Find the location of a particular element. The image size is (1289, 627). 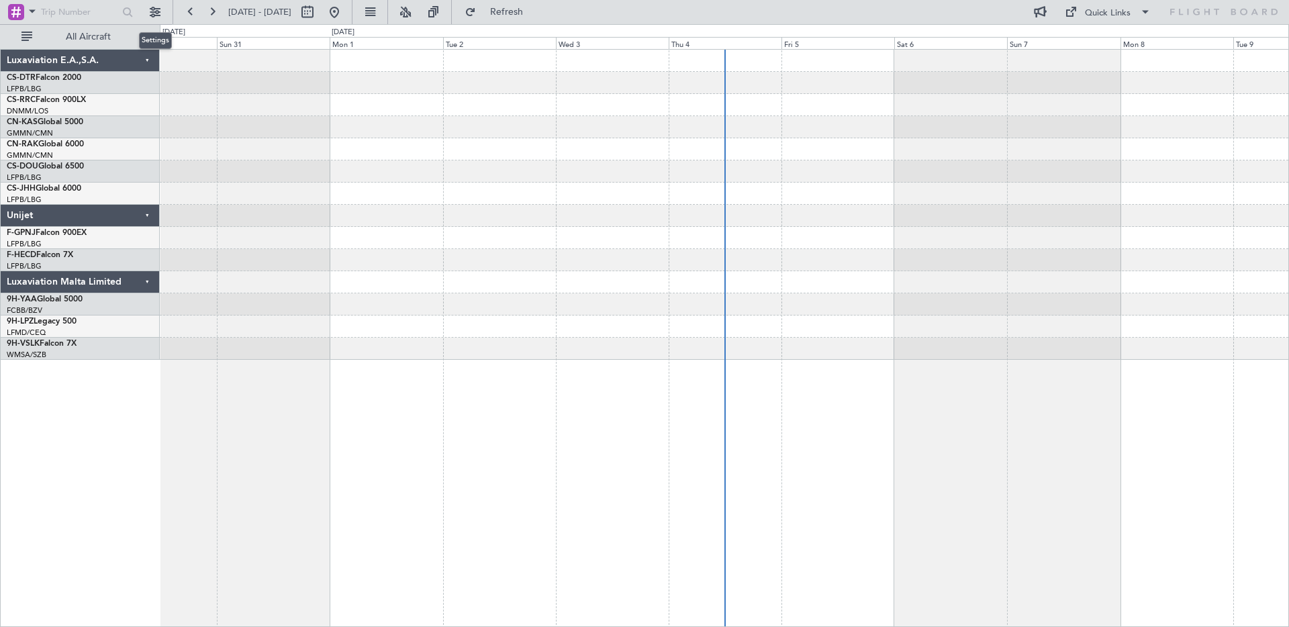

div: Tue 2 is located at coordinates (499, 43).